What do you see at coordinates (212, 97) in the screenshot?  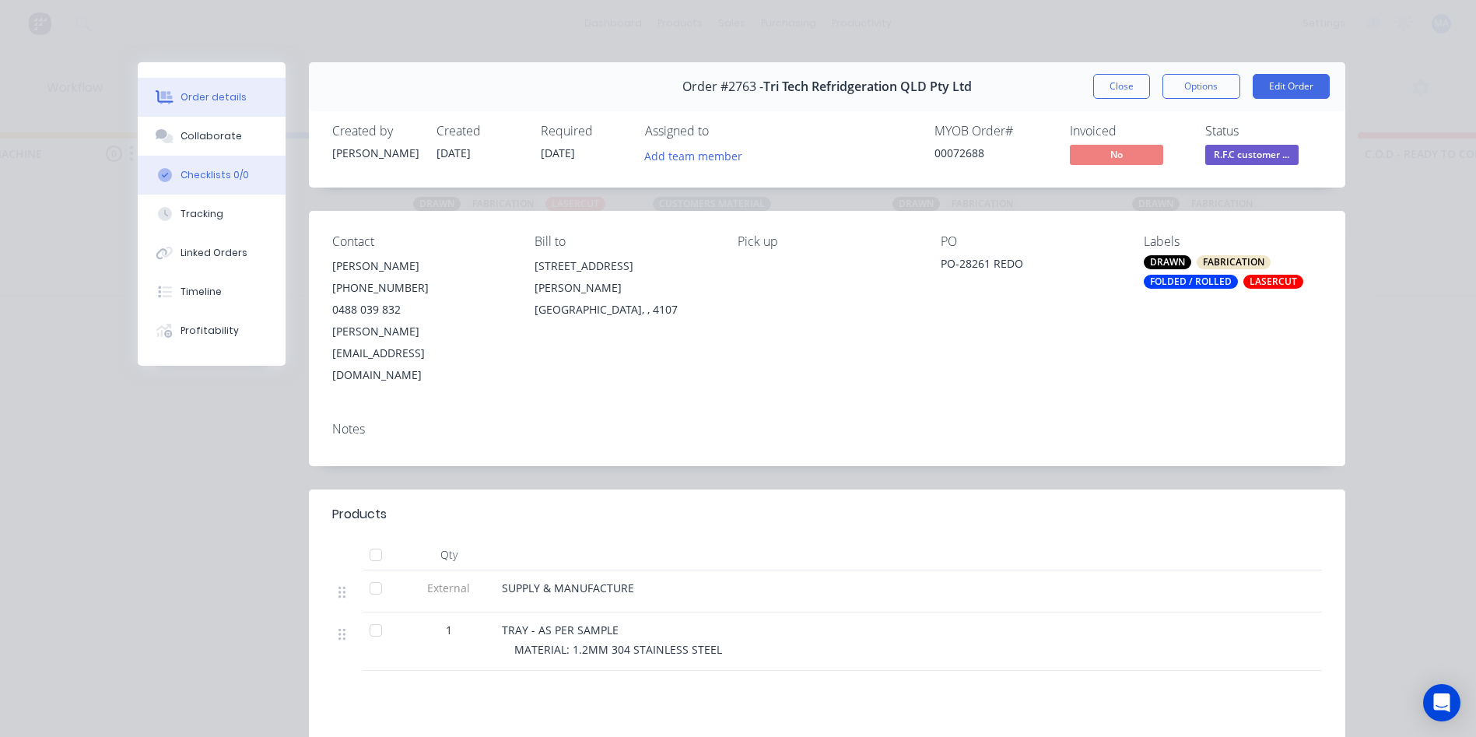 I see `button: Order details` at bounding box center [212, 97].